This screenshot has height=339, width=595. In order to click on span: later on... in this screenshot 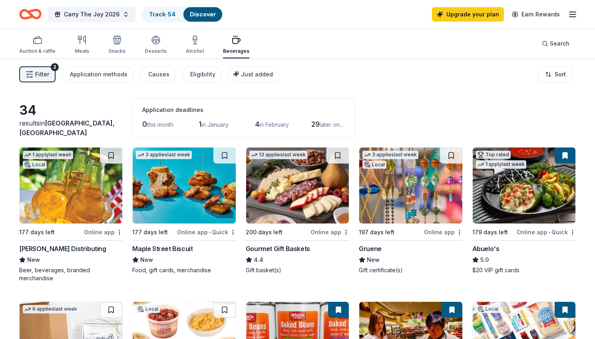, I will do `click(331, 124)`.